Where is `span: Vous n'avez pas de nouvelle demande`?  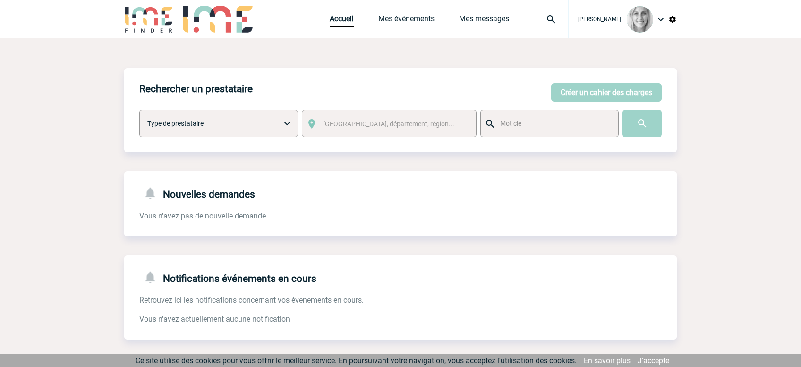 span: Vous n'avez pas de nouvelle demande is located at coordinates (203, 215).